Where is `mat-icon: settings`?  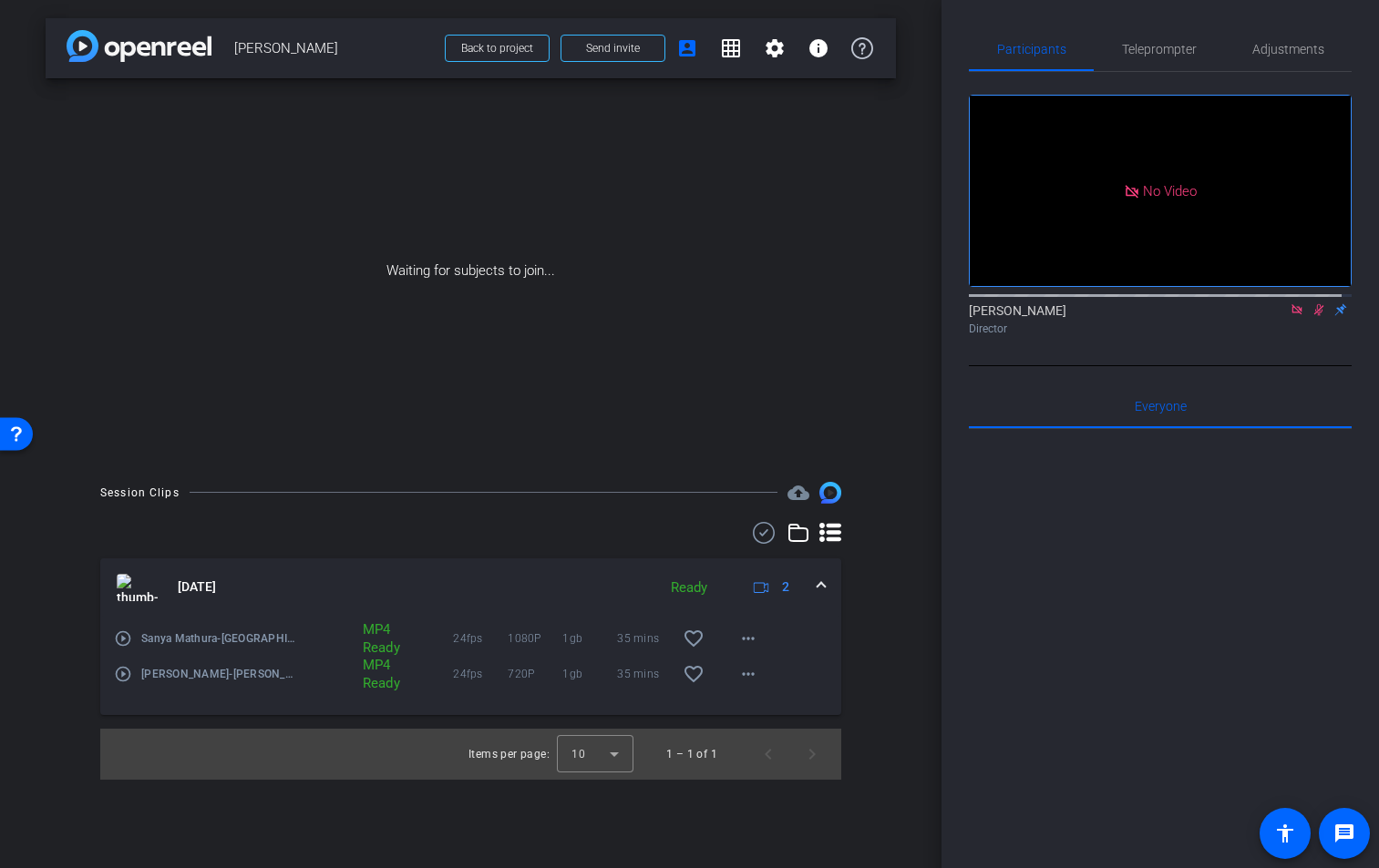
mat-icon: settings is located at coordinates (775, 48).